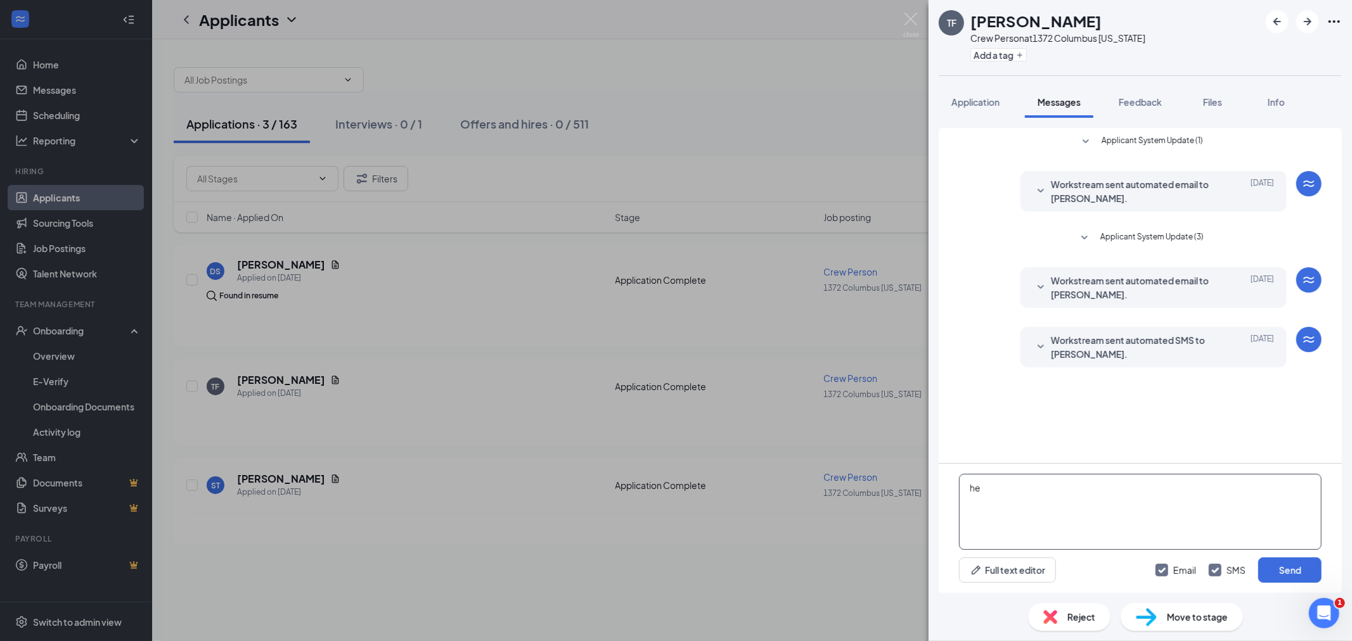 The height and width of the screenshot is (641, 1352). Describe the element at coordinates (1152, 238) in the screenshot. I see `span: Applicant System Update (3)` at that location.